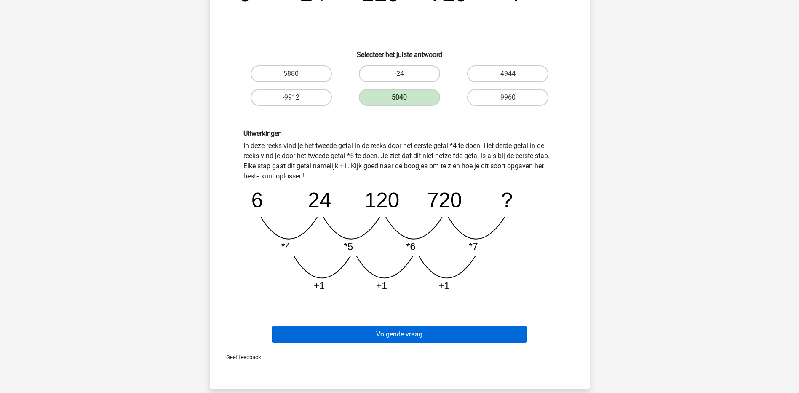 This screenshot has width=799, height=393. Describe the element at coordinates (240, 357) in the screenshot. I see `span: Geef feedback` at that location.